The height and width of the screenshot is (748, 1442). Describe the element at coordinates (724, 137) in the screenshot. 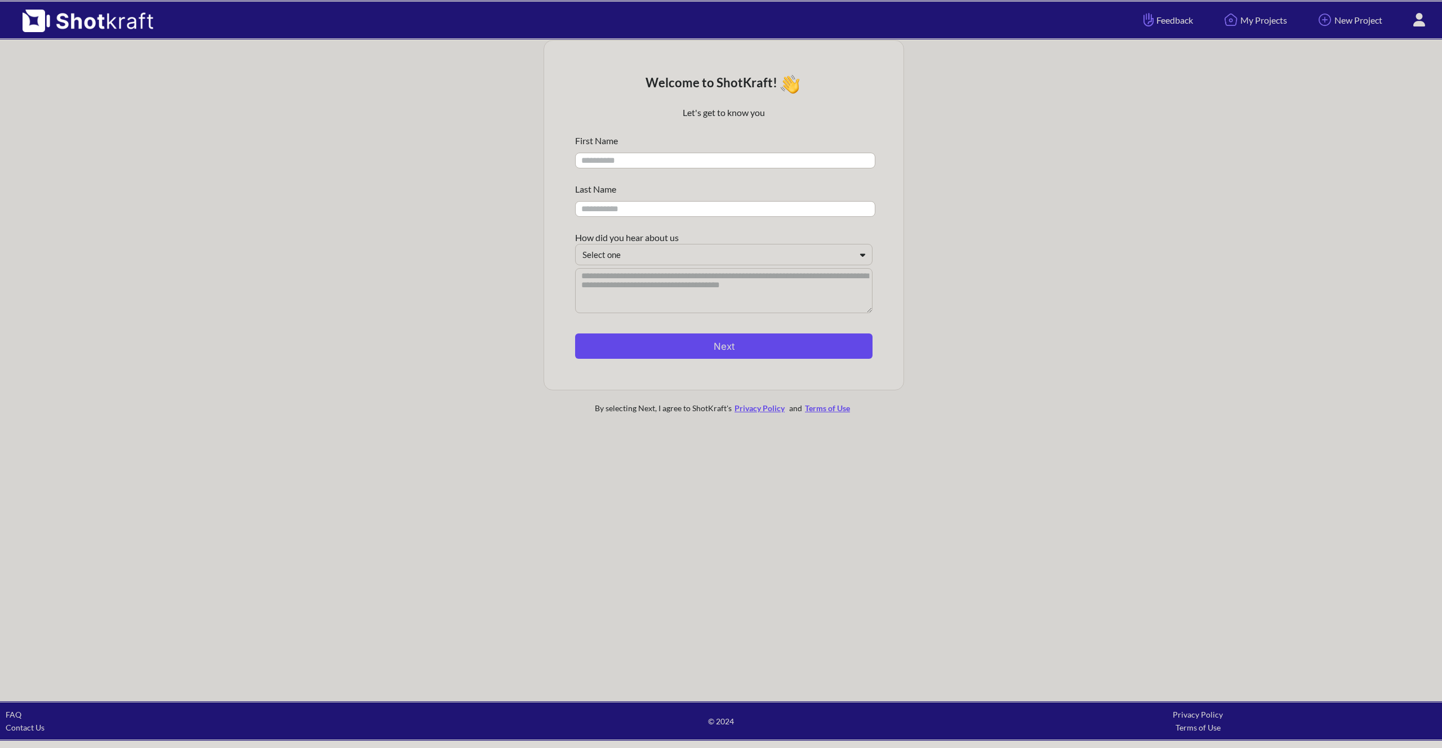

I see `div: First Name` at that location.